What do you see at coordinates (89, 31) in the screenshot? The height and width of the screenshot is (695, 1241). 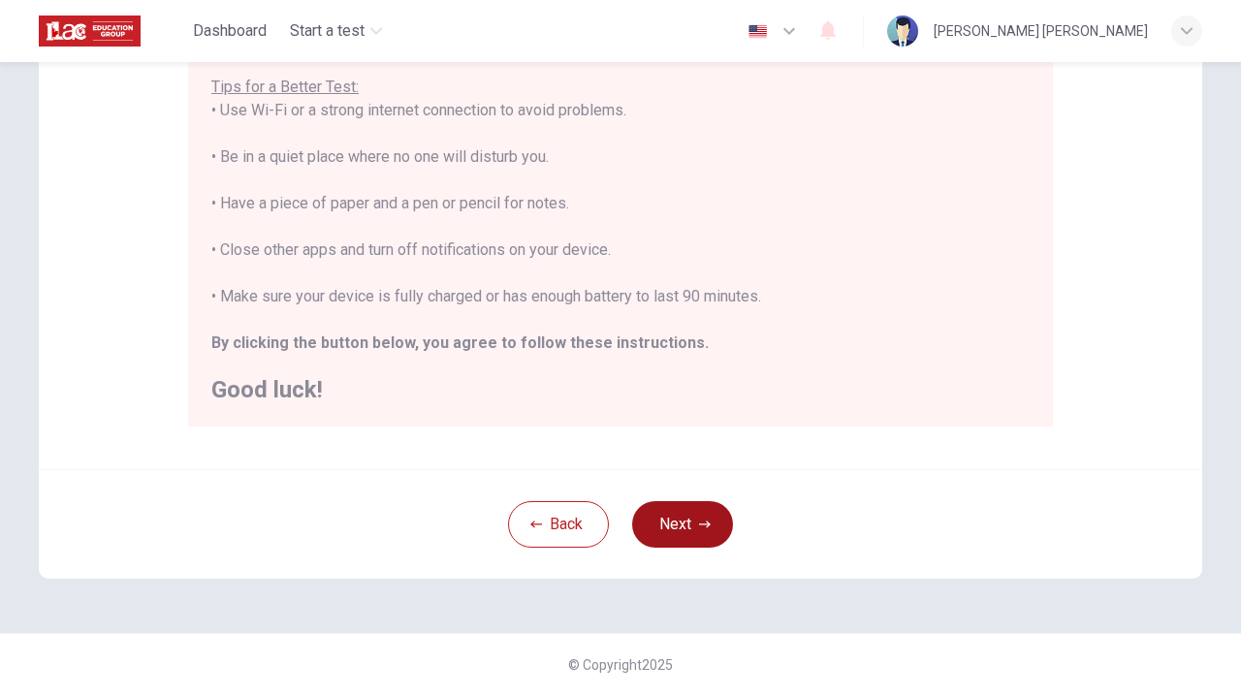 I see `img: ILAC logo` at bounding box center [89, 31].